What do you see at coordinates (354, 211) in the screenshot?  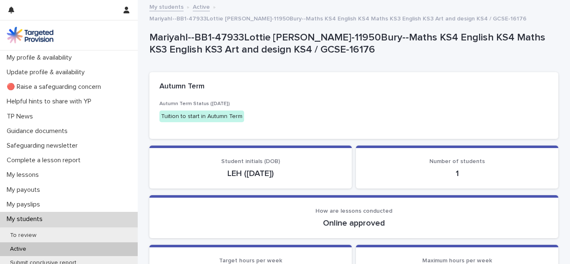 I see `span: How are lessons conducted` at bounding box center [354, 211].